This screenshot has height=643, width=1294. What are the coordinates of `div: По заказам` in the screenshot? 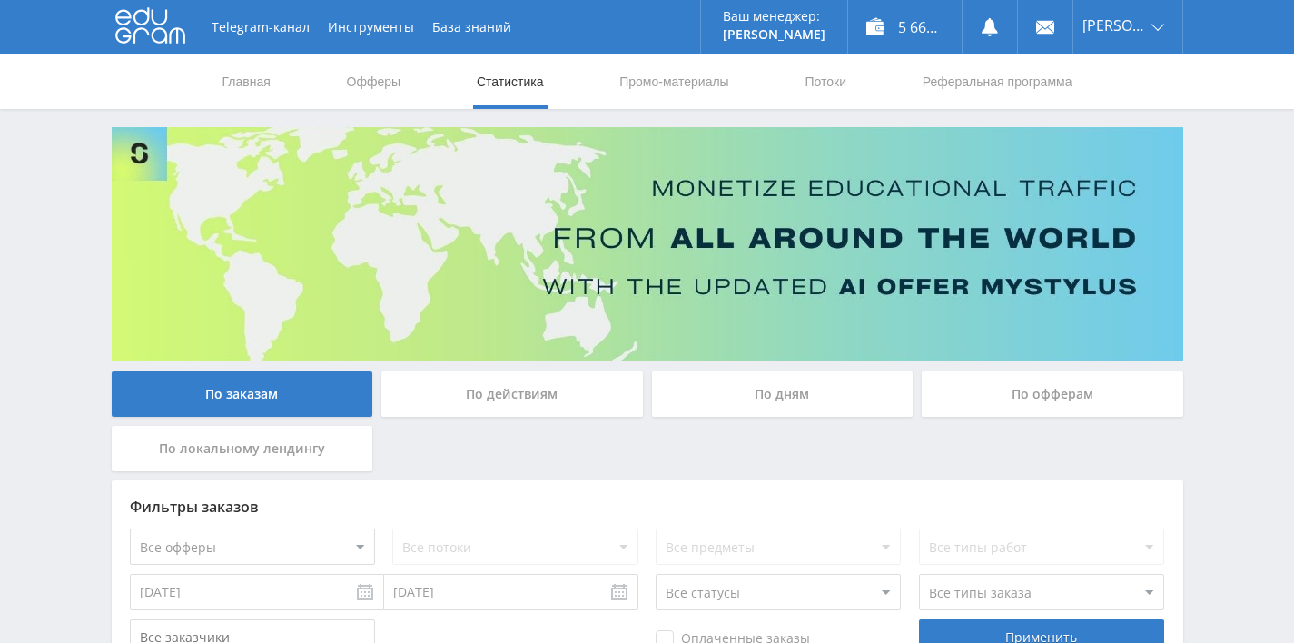 It's located at (242, 394).